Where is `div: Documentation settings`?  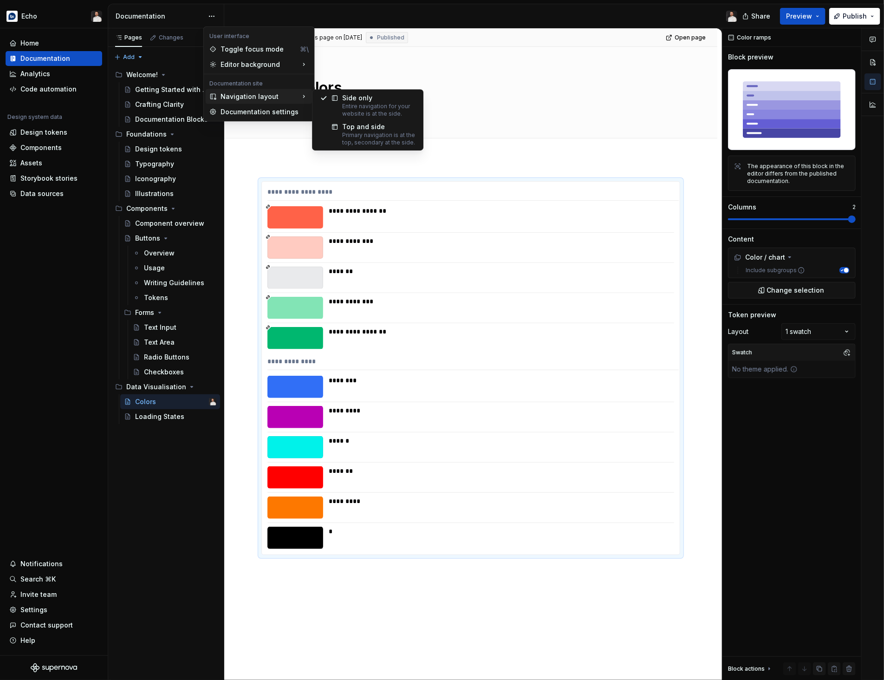
div: Documentation settings is located at coordinates (265, 112).